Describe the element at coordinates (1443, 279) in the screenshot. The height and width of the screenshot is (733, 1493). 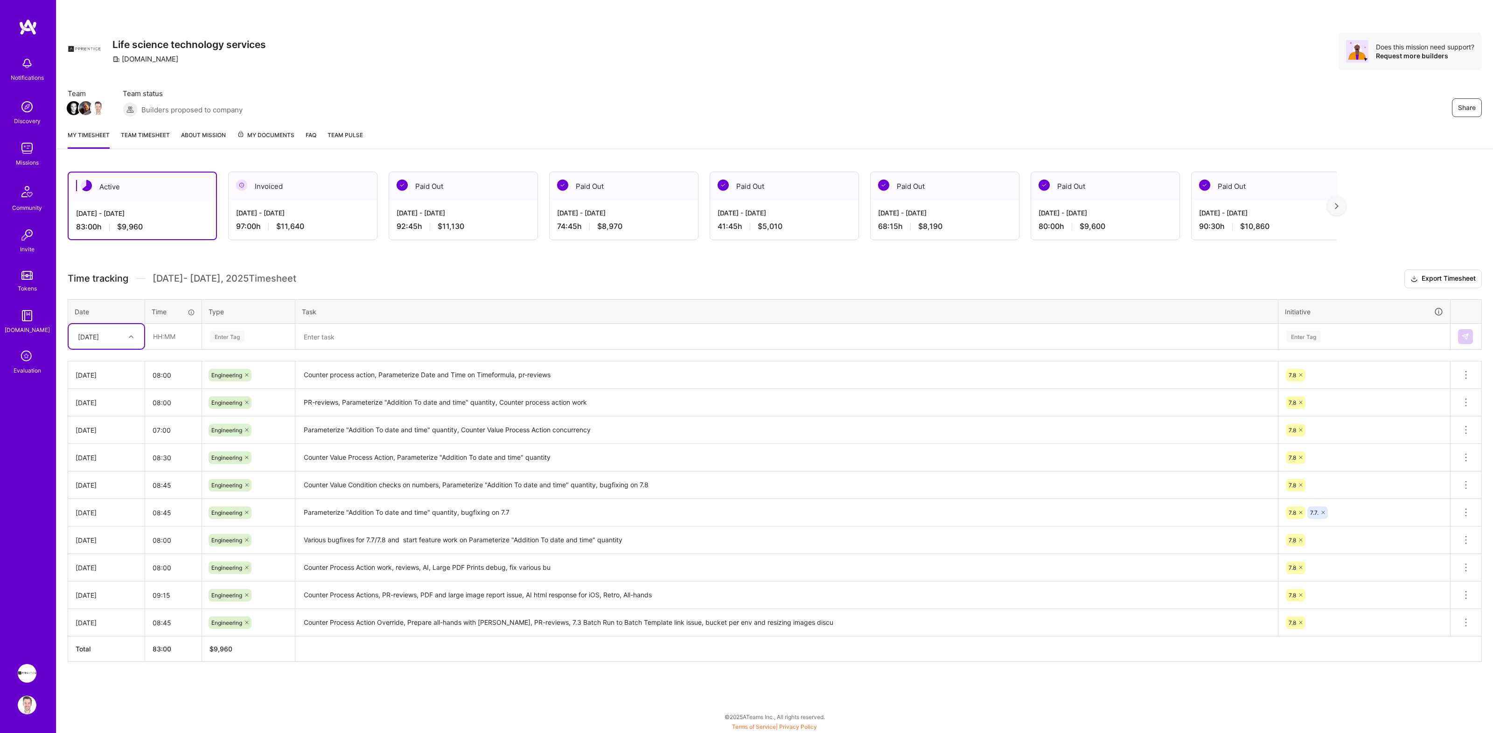
I see `button: Export Timesheet` at that location.